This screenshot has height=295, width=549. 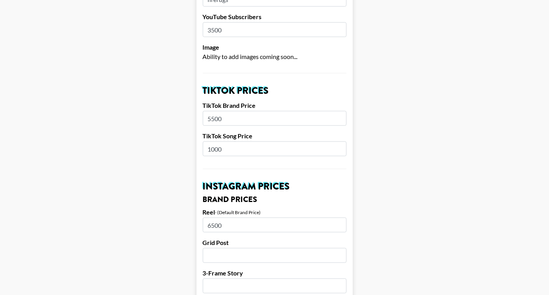 What do you see at coordinates (238, 212) in the screenshot?
I see `div: - (Default Brand Price)` at bounding box center [238, 212].